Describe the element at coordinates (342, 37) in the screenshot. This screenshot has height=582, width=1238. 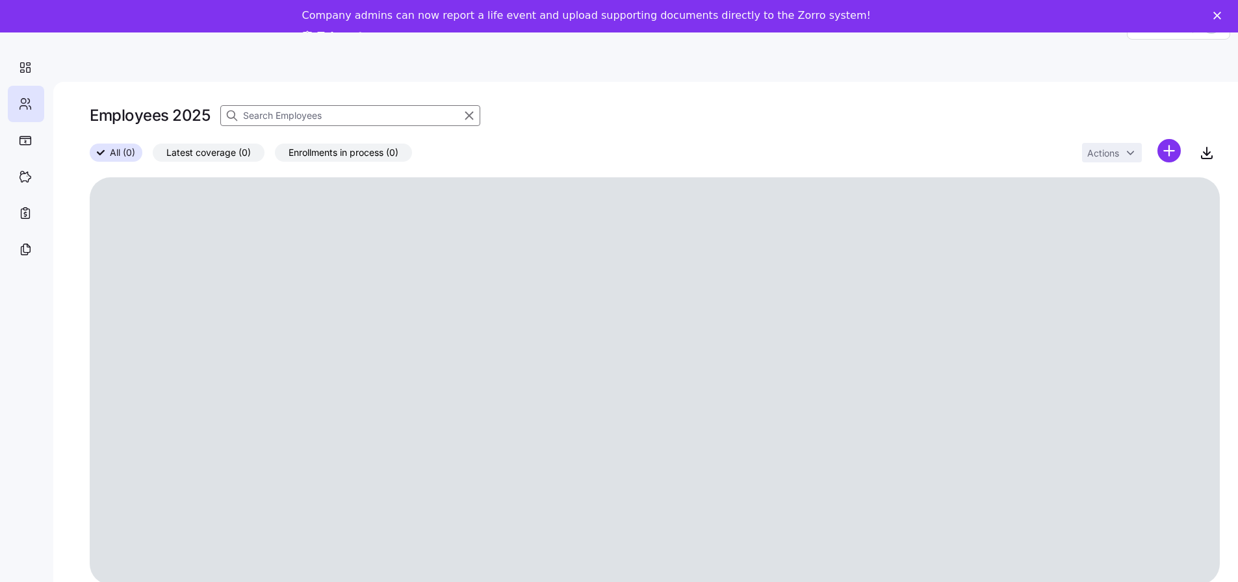
I see `a: Take a tour` at that location.